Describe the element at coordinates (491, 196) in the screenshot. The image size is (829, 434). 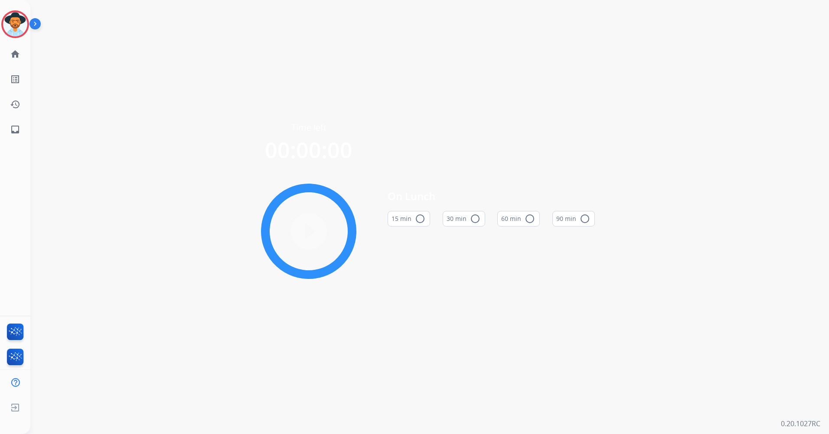
I see `span: On Lunch` at that location.